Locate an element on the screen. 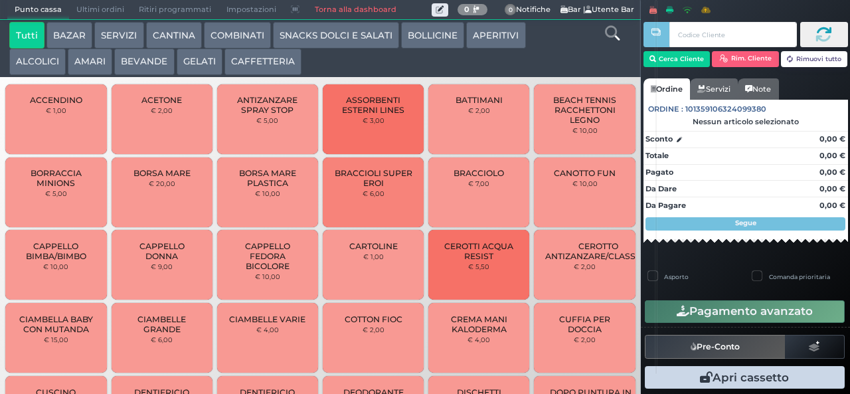 The height and width of the screenshot is (394, 850). small: € 7,00 is located at coordinates (479, 183).